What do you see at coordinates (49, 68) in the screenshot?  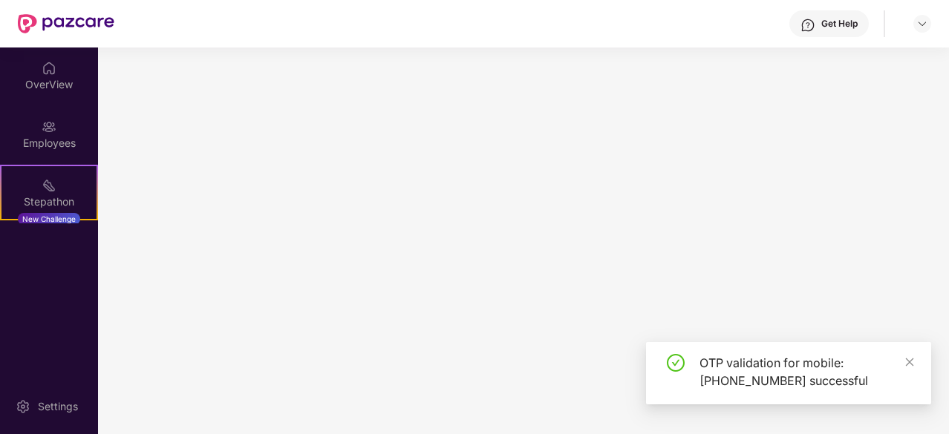 I see `img: svg+xml;base64,PHN2ZyBpZD0iSG9tZSIgeG1sbnM9Imh0dHA6Ly93d3cudzMub3JnLzIwMDAvc3ZnIiB3aWR0aD0iMjAiIG...` at bounding box center [49, 68].